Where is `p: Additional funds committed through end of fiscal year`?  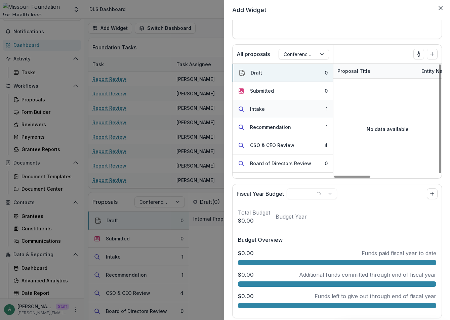
p: Additional funds committed through end of fiscal year is located at coordinates (368, 275).